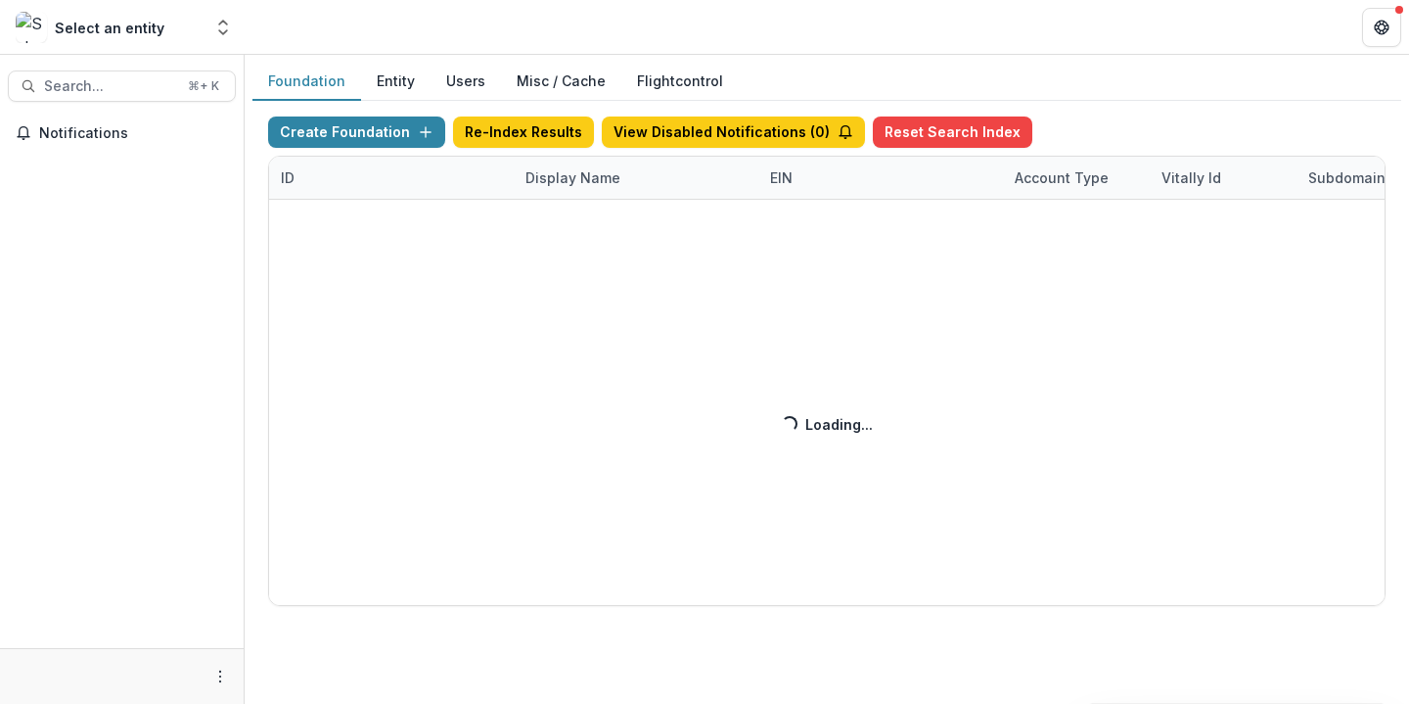 The image size is (1409, 704). What do you see at coordinates (1382, 27) in the screenshot?
I see `button: Get Help` at bounding box center [1382, 27].